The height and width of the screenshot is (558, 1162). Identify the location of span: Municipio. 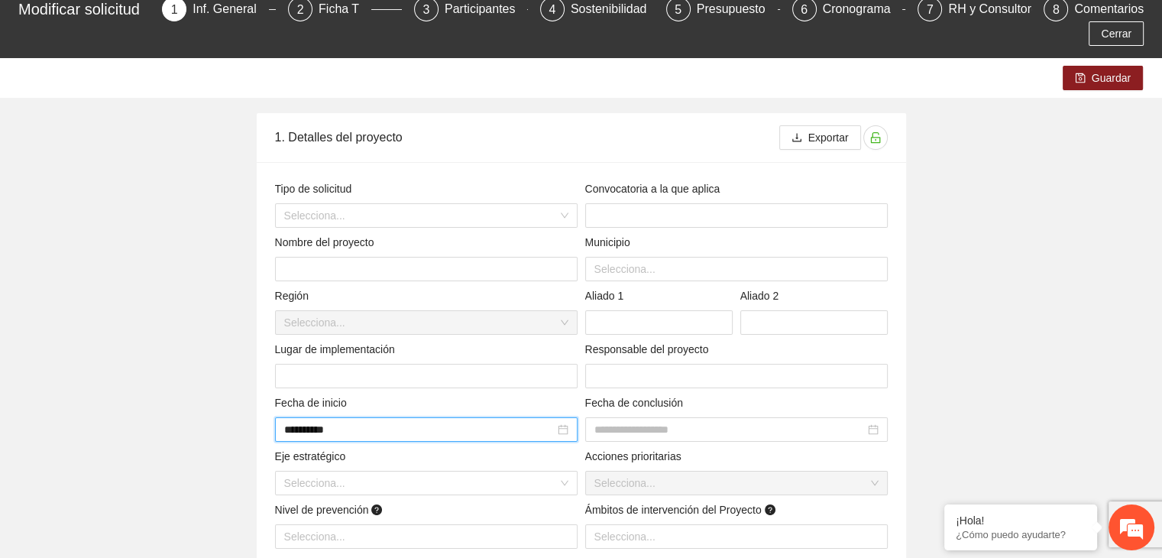
(610, 242).